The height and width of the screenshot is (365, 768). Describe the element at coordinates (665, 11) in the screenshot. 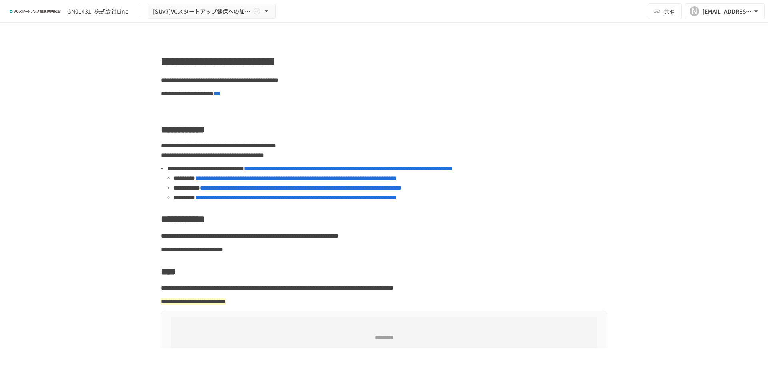

I see `button: 共有` at that location.